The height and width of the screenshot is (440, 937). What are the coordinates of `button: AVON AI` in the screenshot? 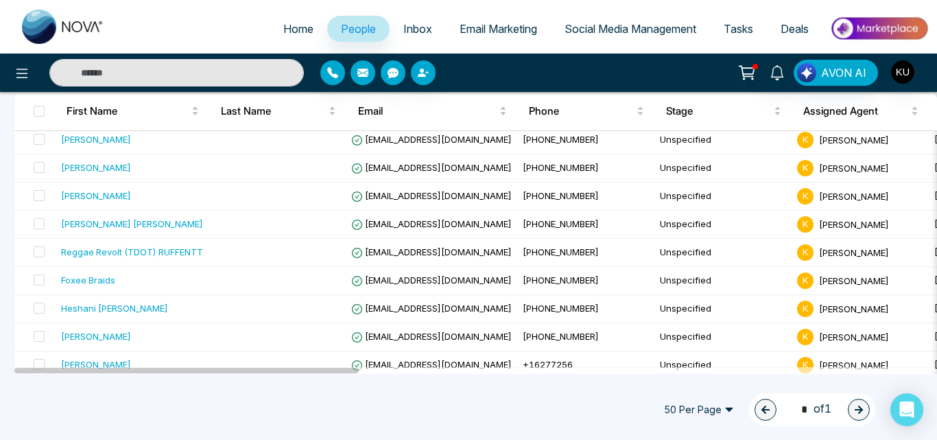 It's located at (836, 73).